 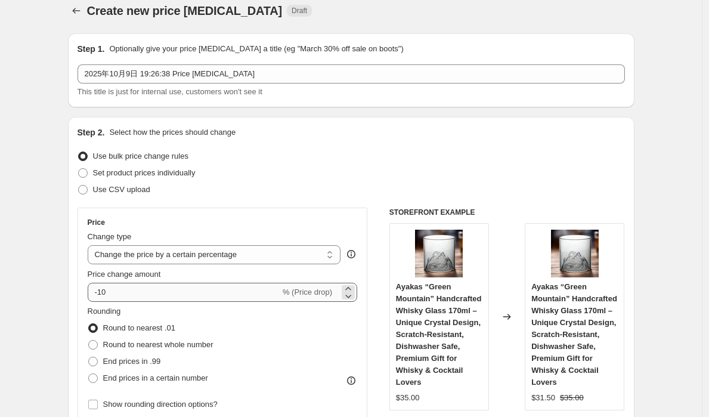 What do you see at coordinates (104, 311) in the screenshot?
I see `span: Rounding` at bounding box center [104, 311].